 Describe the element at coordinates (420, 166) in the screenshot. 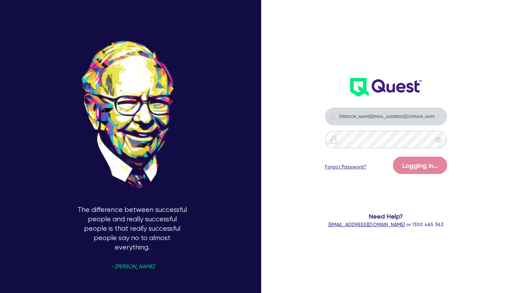

I see `button: Logging in...` at that location.